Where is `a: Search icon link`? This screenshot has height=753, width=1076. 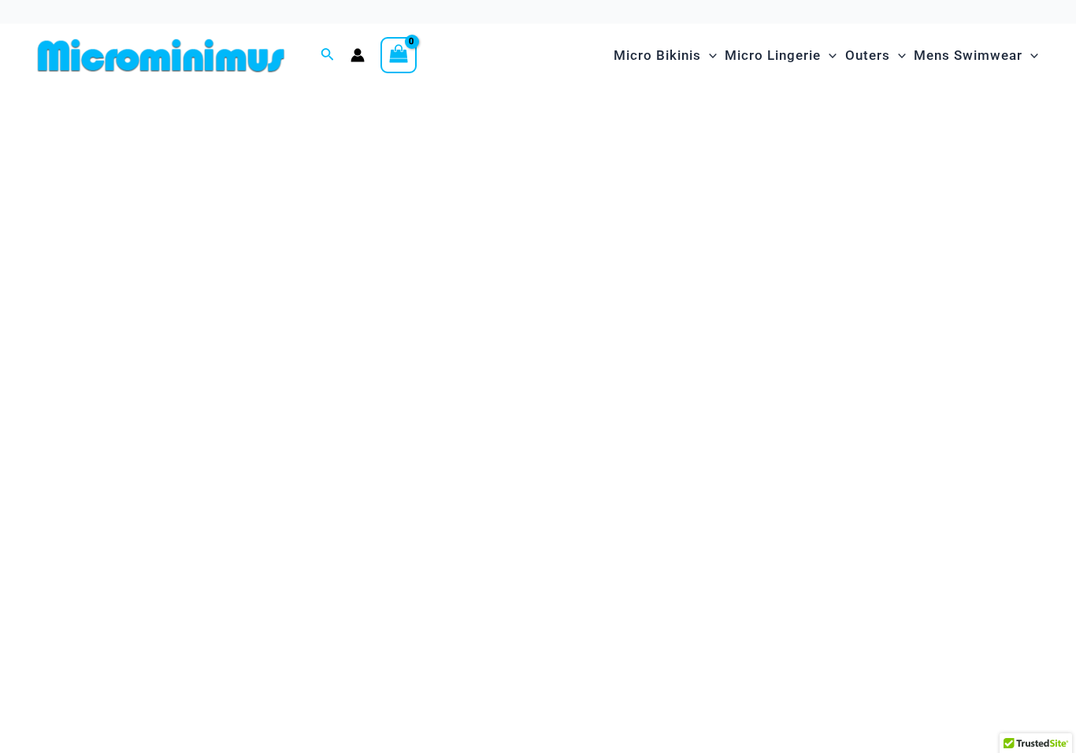
a: Search icon link is located at coordinates (328, 55).